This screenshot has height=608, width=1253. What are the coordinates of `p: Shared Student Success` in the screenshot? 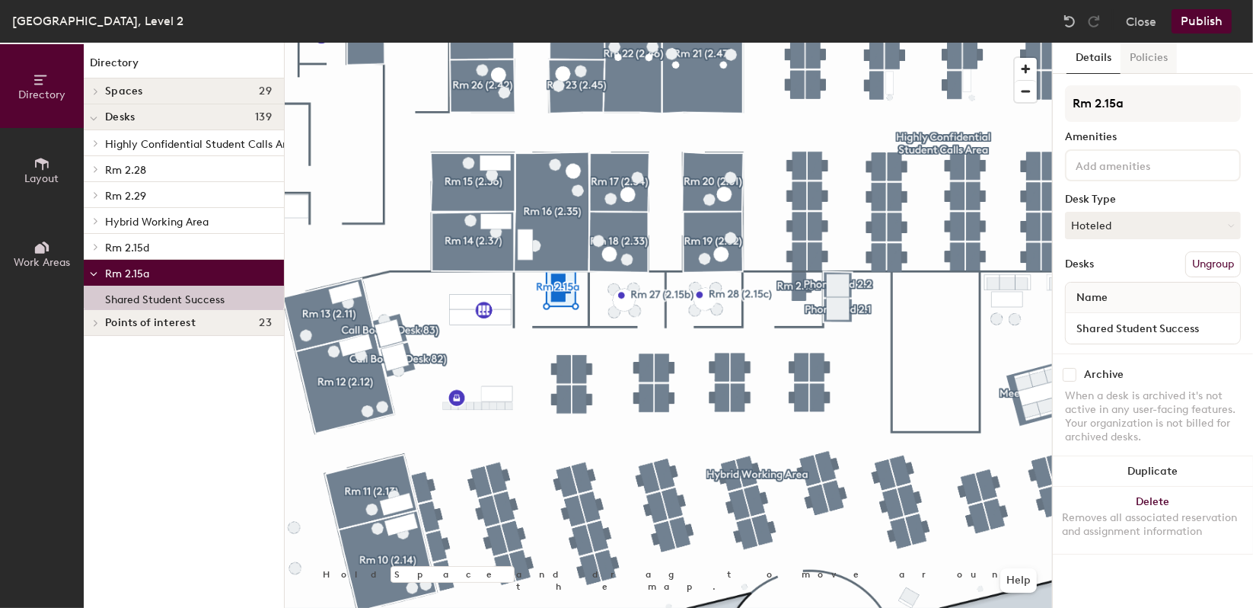 It's located at (164, 297).